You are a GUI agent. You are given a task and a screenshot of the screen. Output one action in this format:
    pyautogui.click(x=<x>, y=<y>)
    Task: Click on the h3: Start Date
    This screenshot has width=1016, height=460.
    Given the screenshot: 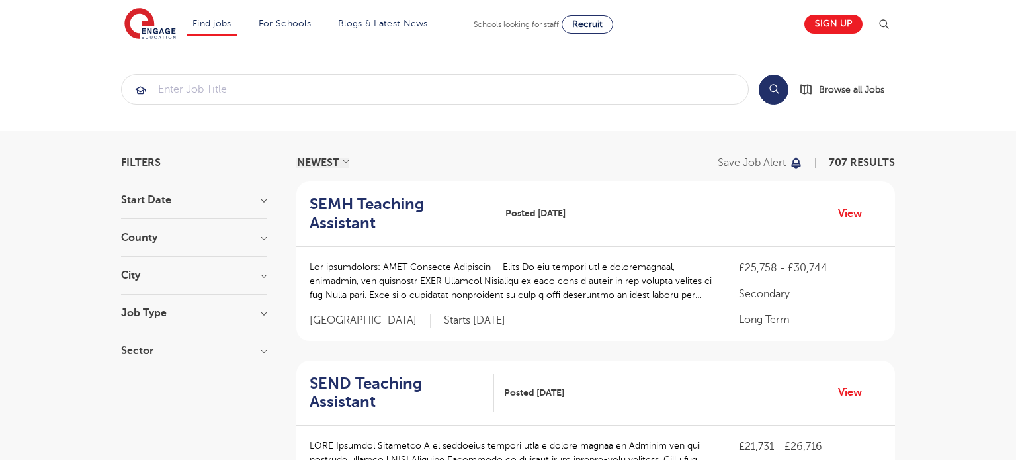 What is the action you would take?
    pyautogui.click(x=194, y=200)
    